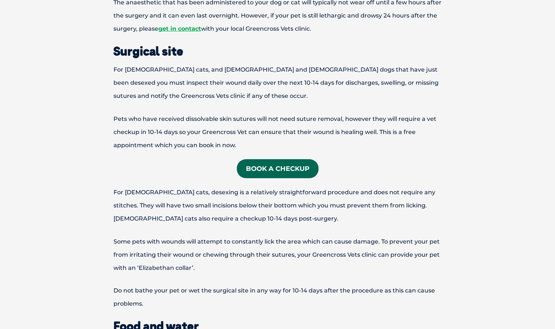  I want to click on a: Book a checkup, so click(278, 169).